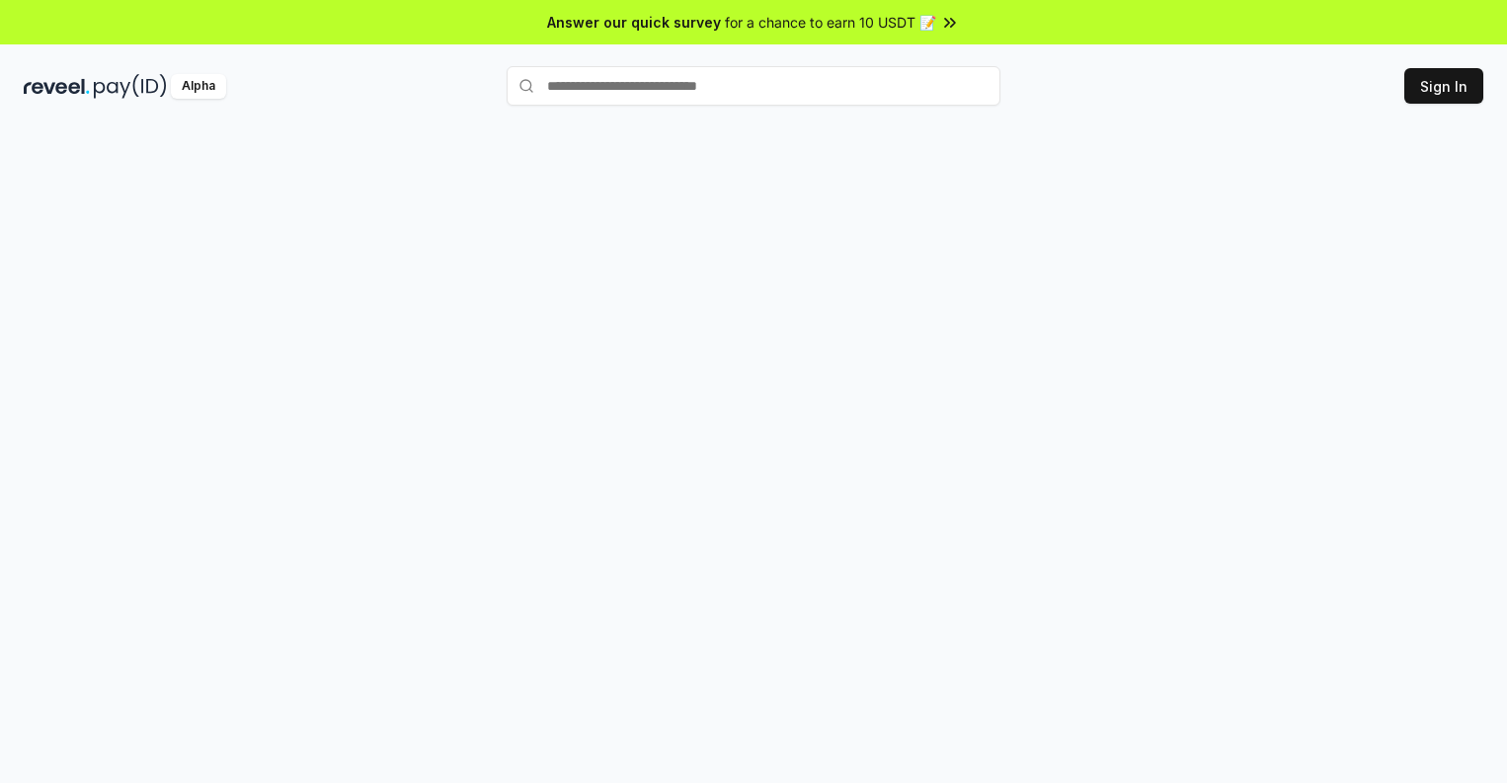 The height and width of the screenshot is (783, 1507). Describe the element at coordinates (130, 86) in the screenshot. I see `img: pay_id` at that location.